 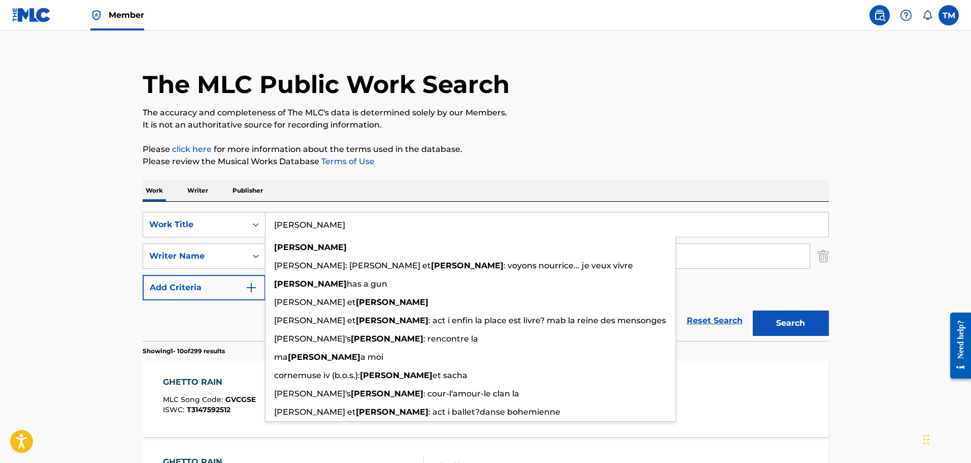 I want to click on span: : voyons nourrice... je veux vivre, so click(x=568, y=265).